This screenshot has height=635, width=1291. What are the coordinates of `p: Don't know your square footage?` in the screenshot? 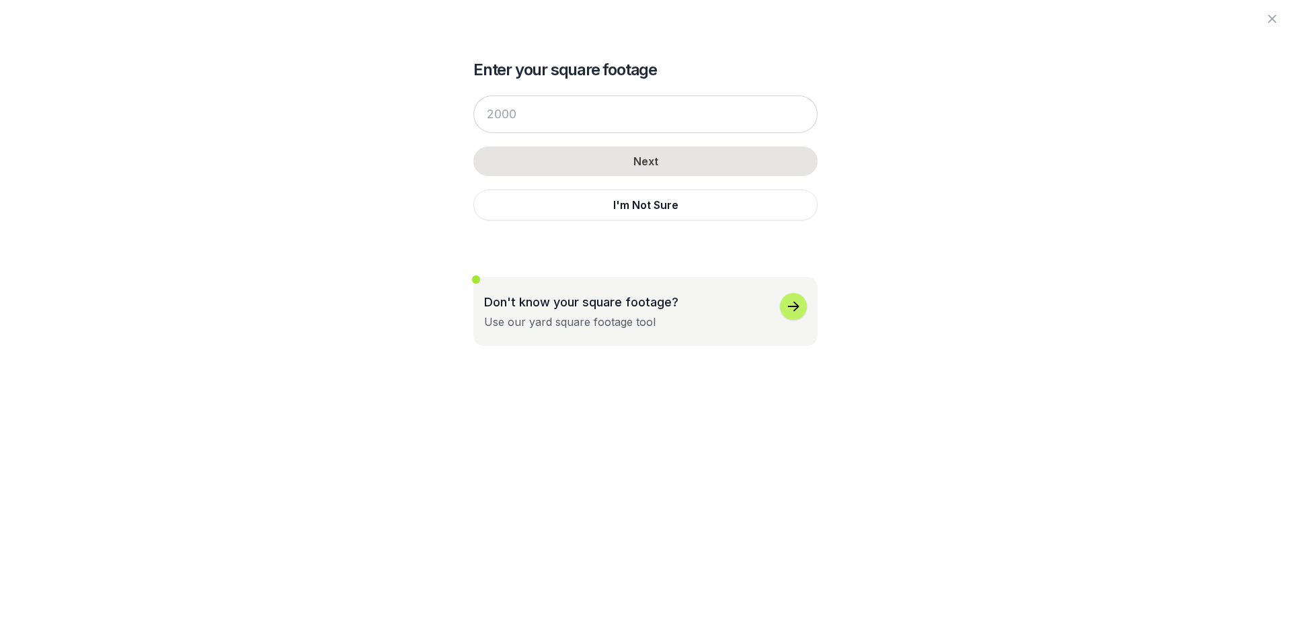 It's located at (581, 302).